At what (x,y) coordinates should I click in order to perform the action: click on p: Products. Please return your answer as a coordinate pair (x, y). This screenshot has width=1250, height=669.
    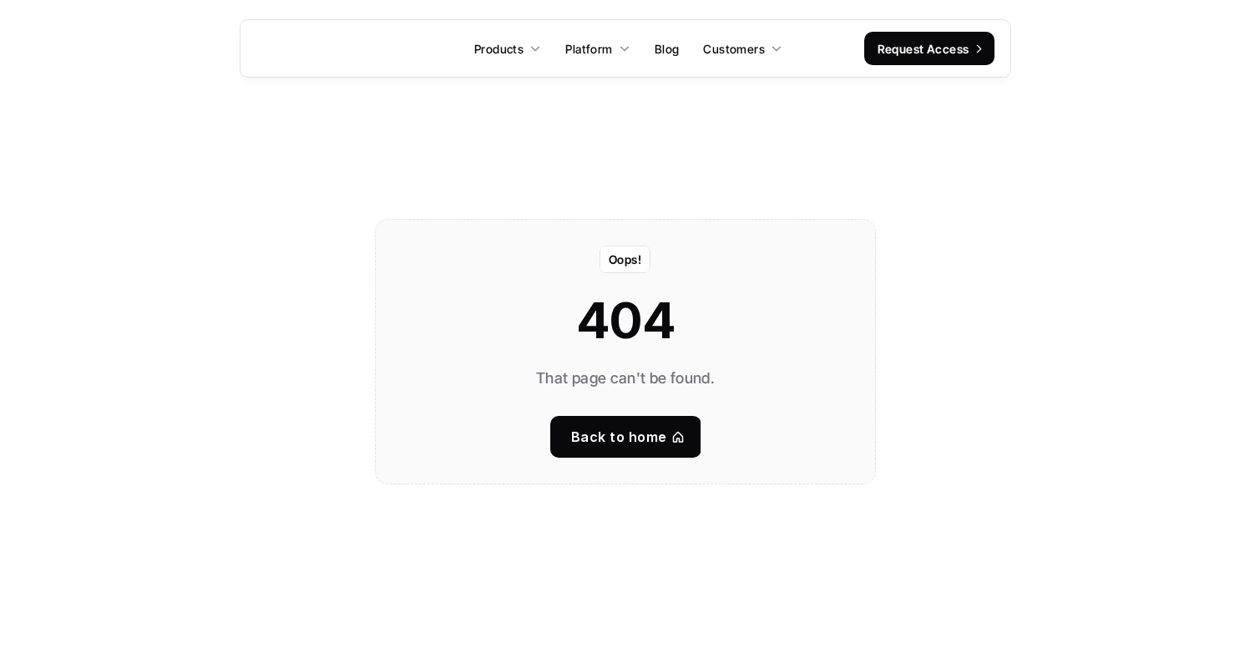
    Looking at the image, I should click on (499, 48).